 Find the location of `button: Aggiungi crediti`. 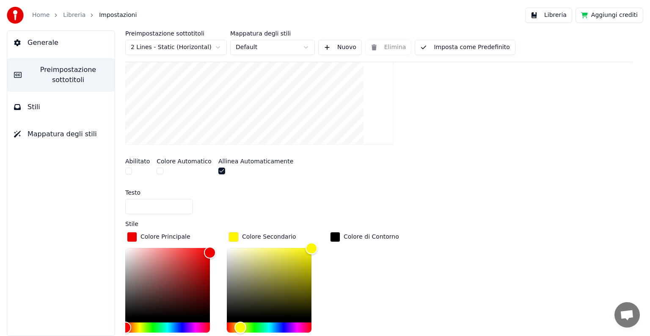

button: Aggiungi crediti is located at coordinates (610, 15).